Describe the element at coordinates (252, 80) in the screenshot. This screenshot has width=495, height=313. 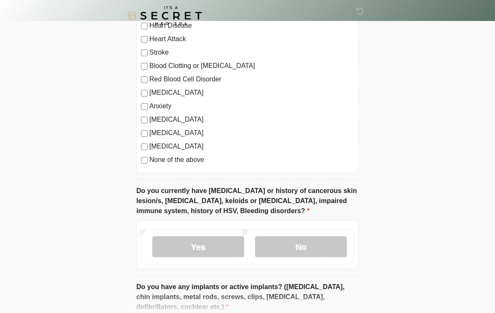
I see `label: Red Blood Cell Disorder` at that location.